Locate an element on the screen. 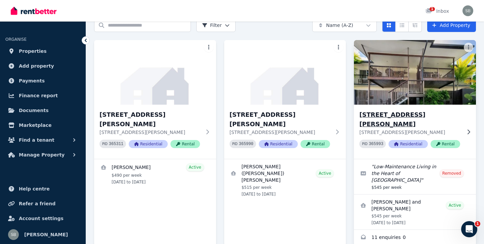 Image resolution: width=484 pixels, height=244 pixels. a: Account settings is located at coordinates (43, 218).